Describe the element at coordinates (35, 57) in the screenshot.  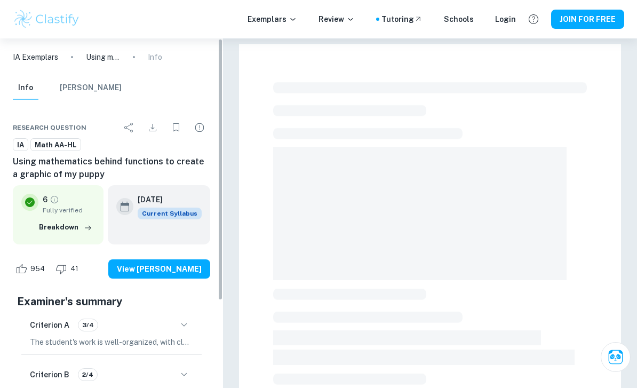
I see `p: IA Exemplars` at that location.